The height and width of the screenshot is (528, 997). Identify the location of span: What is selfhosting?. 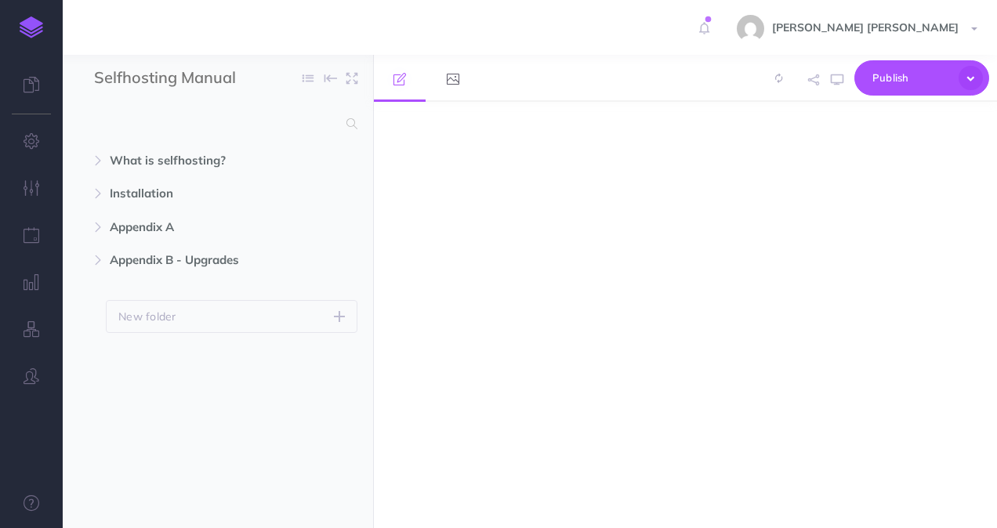
(184, 161).